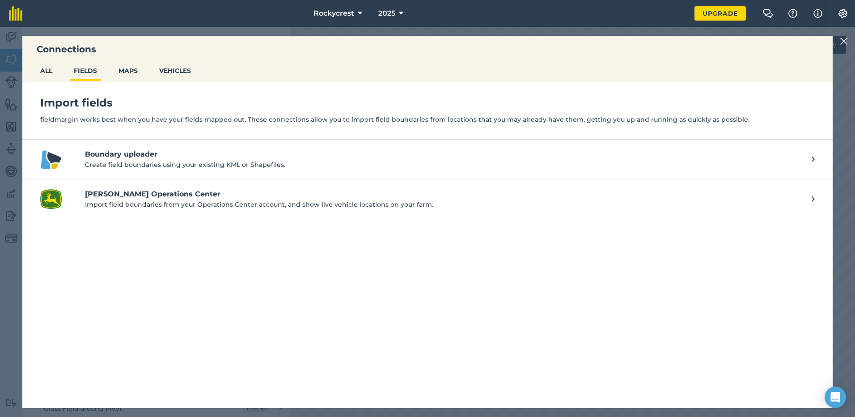 Image resolution: width=855 pixels, height=417 pixels. What do you see at coordinates (768, 13) in the screenshot?
I see `img: Two speech bubbles overlapping with the left bubble in the forefront` at bounding box center [768, 13].